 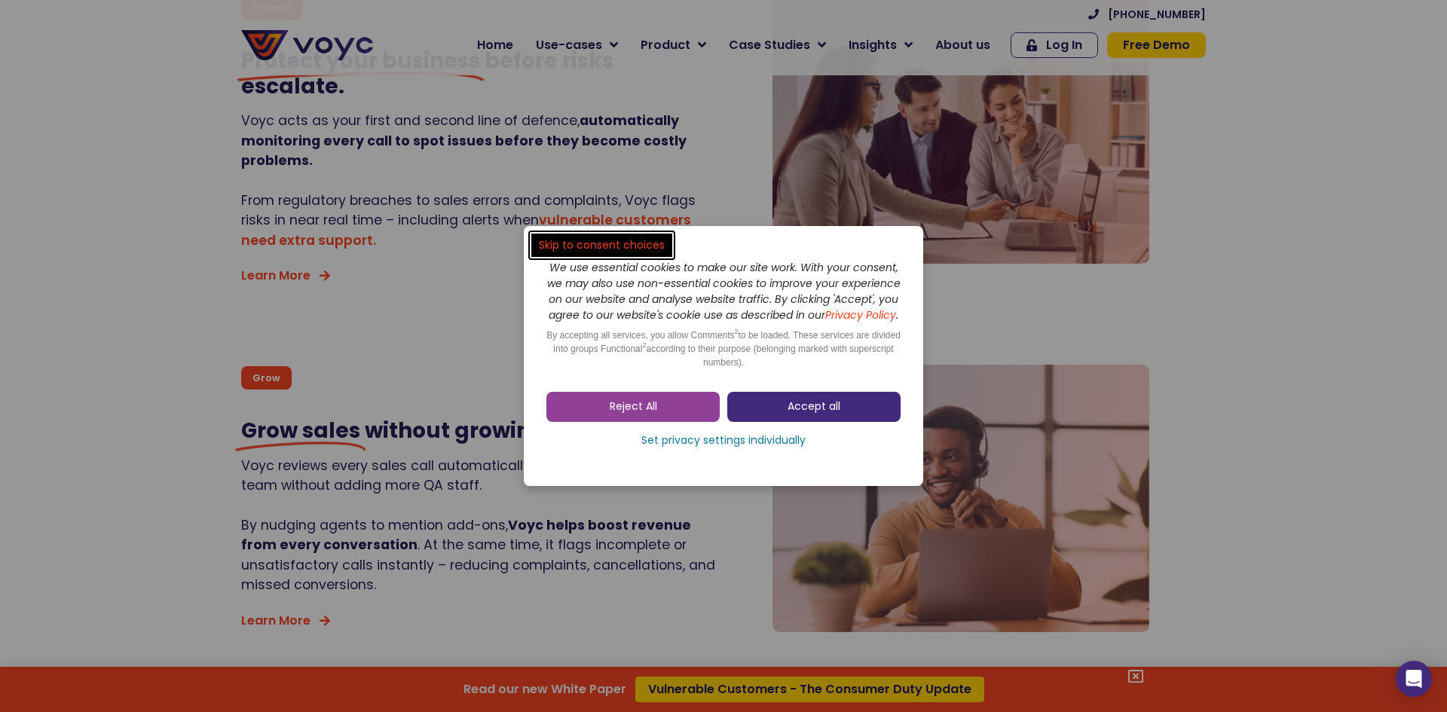 I want to click on span: Set privacy settings individually, so click(x=724, y=441).